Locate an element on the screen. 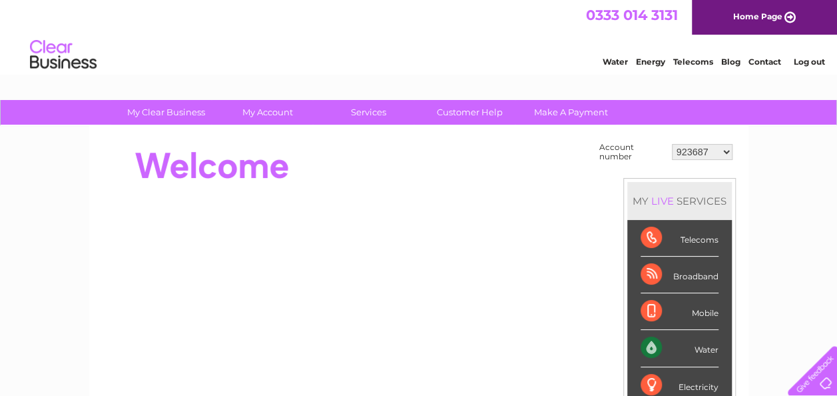  div: Water is located at coordinates (679, 348).